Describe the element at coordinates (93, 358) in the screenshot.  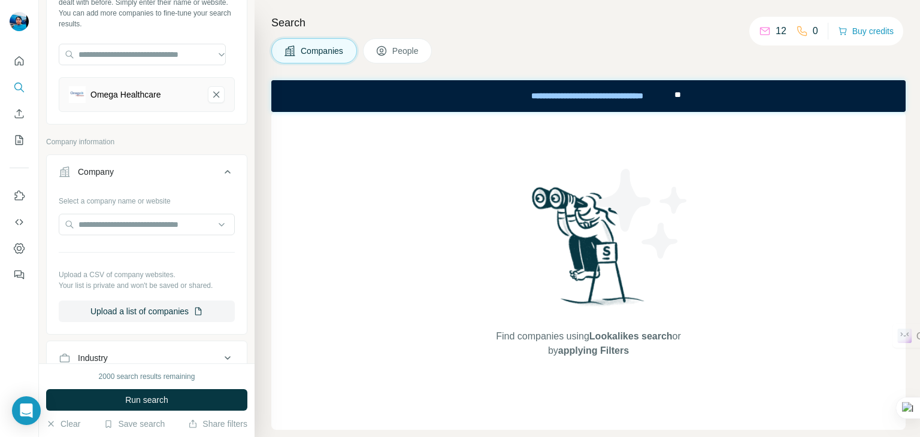
I see `div: Industry` at that location.